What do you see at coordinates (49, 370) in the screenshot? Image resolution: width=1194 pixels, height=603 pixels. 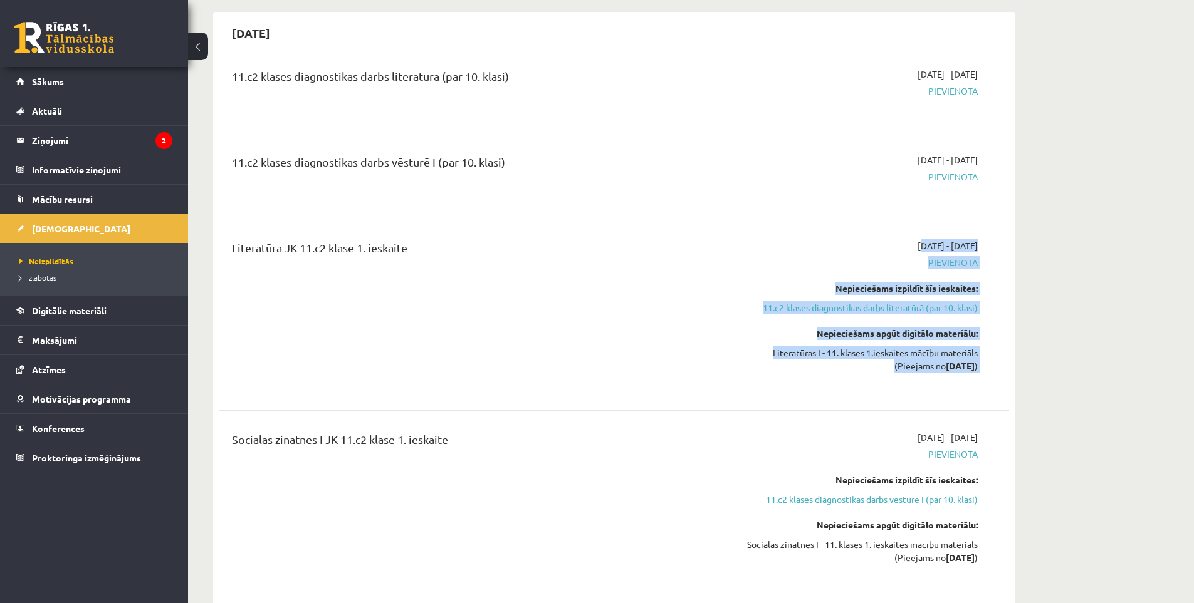 I see `span: Atzīmes` at bounding box center [49, 370].